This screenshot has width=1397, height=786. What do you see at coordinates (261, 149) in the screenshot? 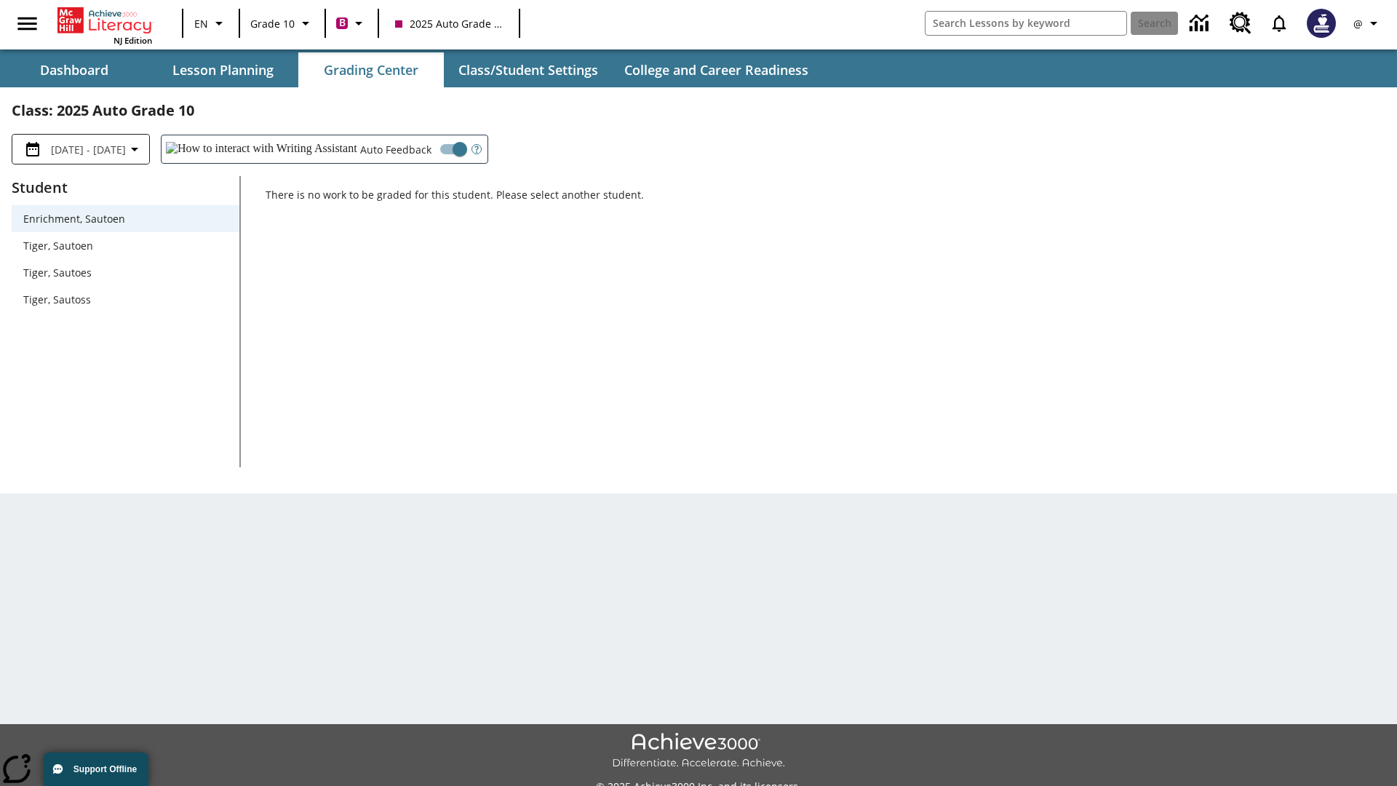
I see `img: How to interact with Writing Assistant` at bounding box center [261, 149].